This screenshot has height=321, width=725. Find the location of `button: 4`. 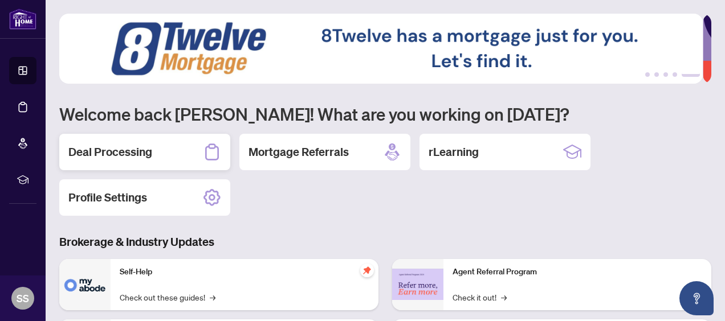

button: 4 is located at coordinates (675, 75).